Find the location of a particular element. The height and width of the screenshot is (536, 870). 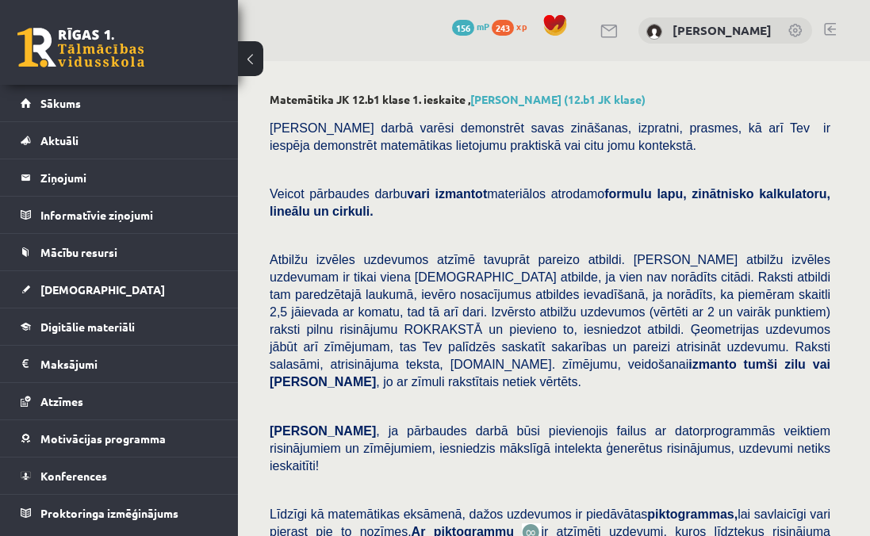

a: Maksājumi is located at coordinates (119, 364).